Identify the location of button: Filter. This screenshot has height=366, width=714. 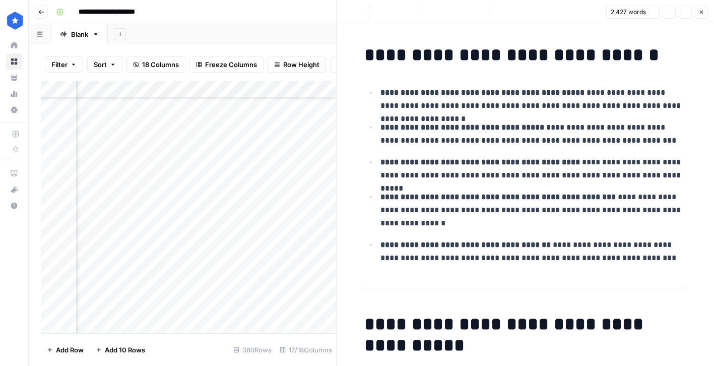
(64, 65).